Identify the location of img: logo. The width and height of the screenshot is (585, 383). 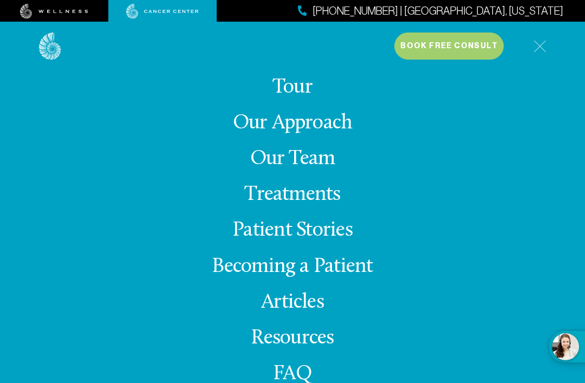
(50, 46).